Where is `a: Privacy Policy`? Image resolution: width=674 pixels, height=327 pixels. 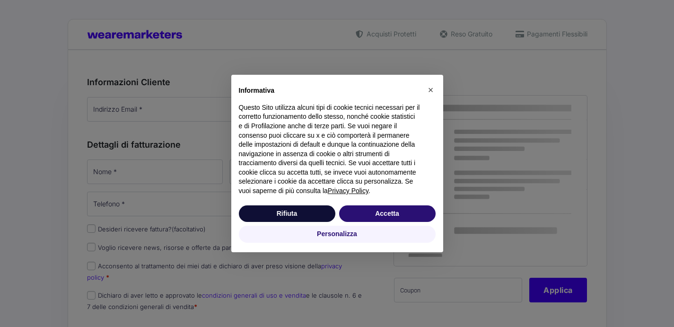 a: Privacy Policy is located at coordinates (348, 191).